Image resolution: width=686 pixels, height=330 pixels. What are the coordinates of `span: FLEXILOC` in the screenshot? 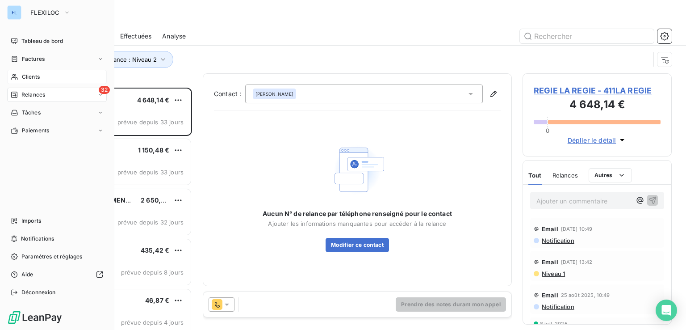 It's located at (45, 13).